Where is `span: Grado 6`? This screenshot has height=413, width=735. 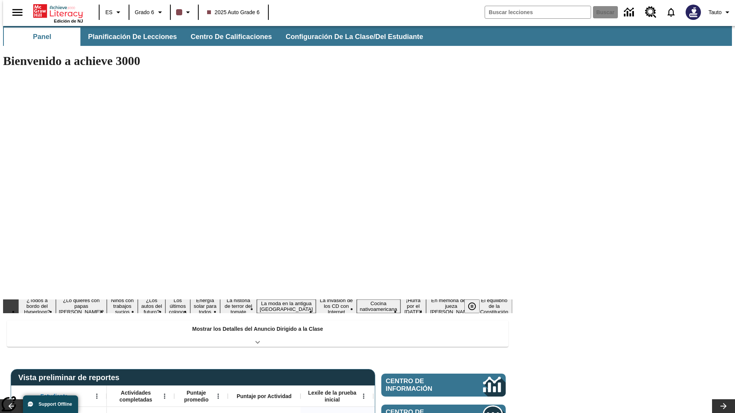 span: Grado 6 is located at coordinates (144, 12).